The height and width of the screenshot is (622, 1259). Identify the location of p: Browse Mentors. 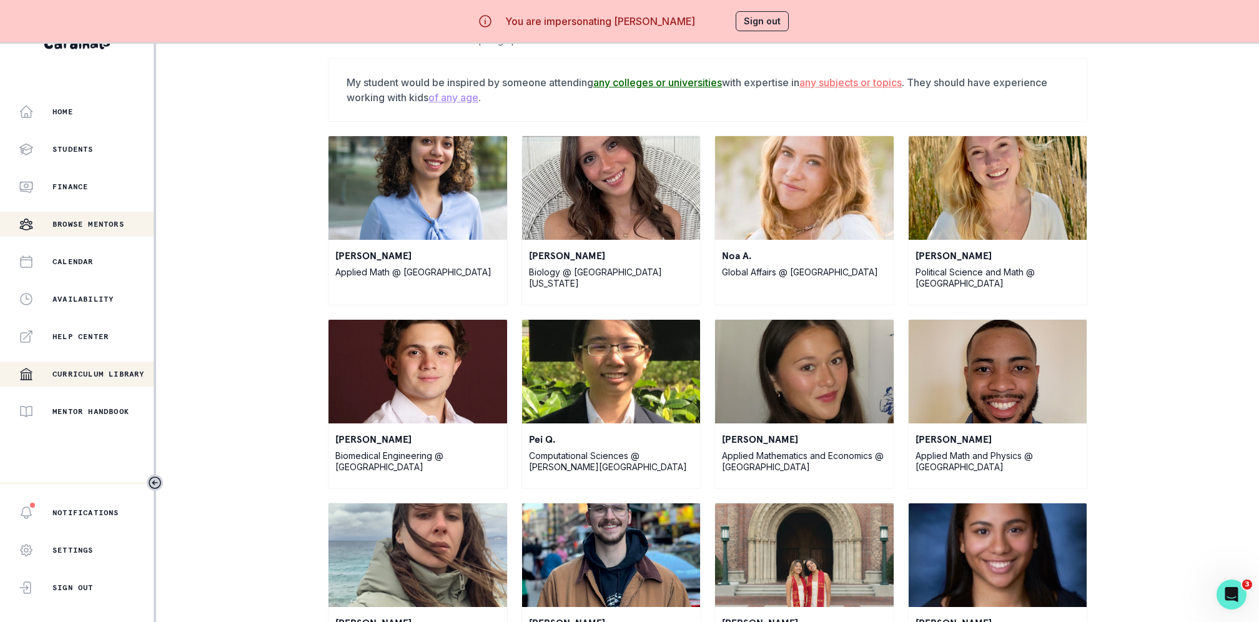
(88, 224).